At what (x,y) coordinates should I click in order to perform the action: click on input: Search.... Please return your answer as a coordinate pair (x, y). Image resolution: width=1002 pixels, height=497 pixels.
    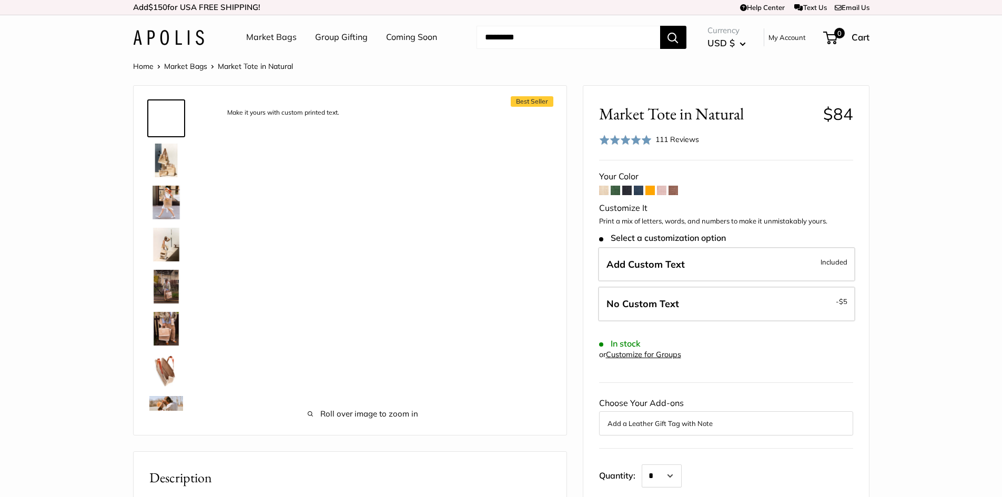
    Looking at the image, I should click on (568, 37).